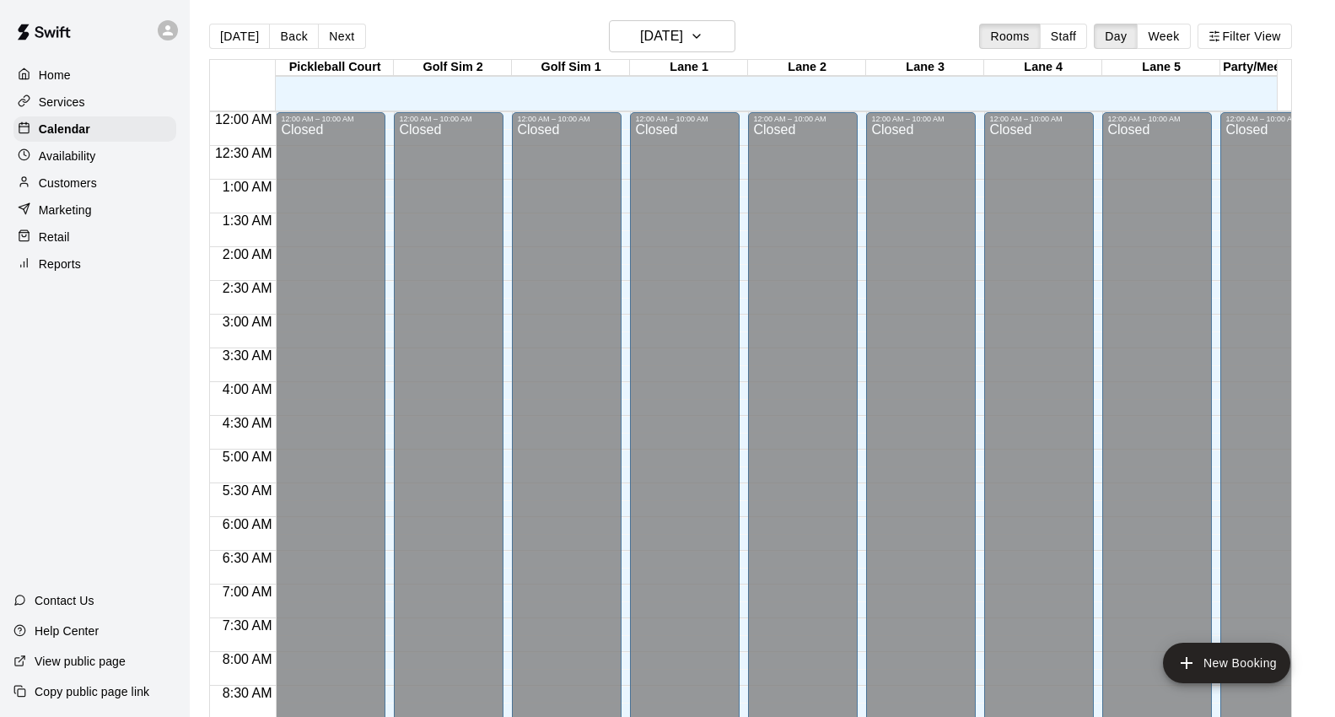 The width and height of the screenshot is (1335, 717). What do you see at coordinates (807, 67) in the screenshot?
I see `div: Lane 2` at bounding box center [807, 67].